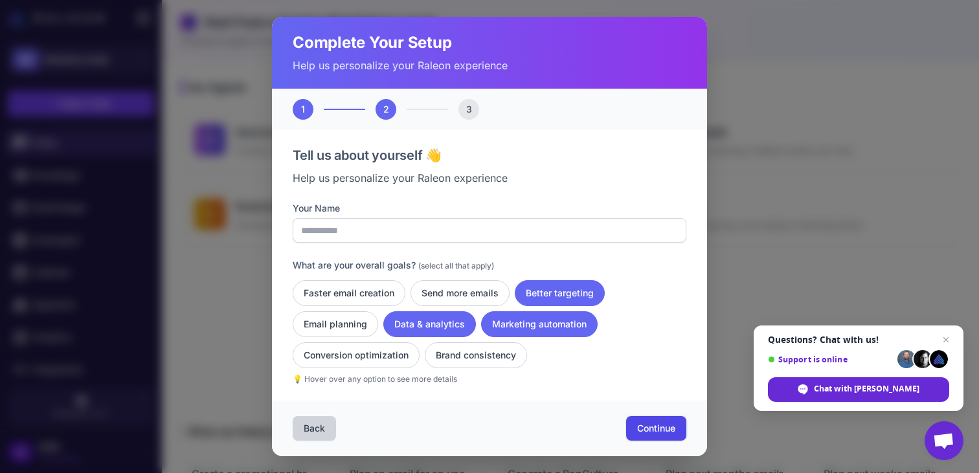 The image size is (979, 473). What do you see at coordinates (456, 266) in the screenshot?
I see `span: (select all that apply)` at bounding box center [456, 266].